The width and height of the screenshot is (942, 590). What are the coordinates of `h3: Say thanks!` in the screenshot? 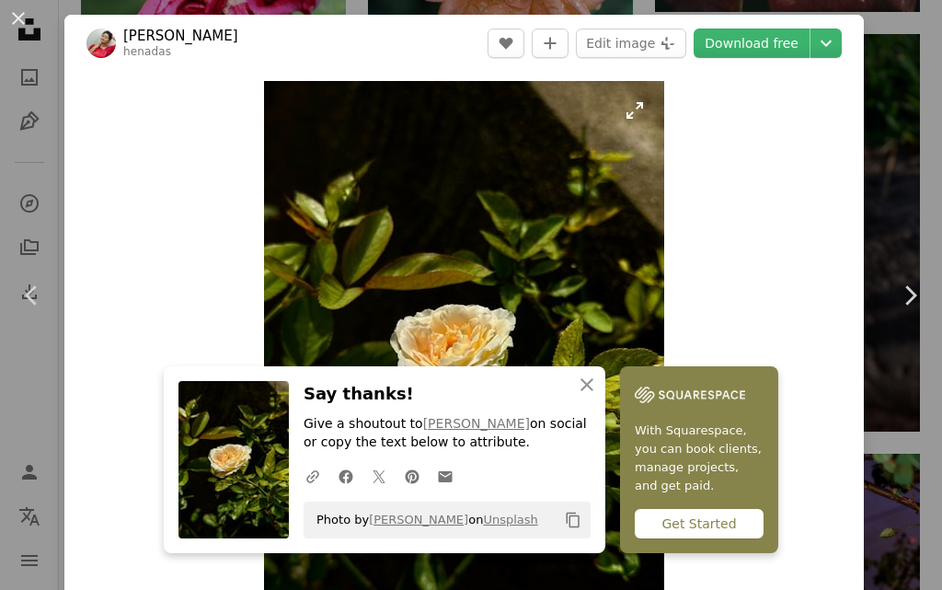 It's located at (447, 394).